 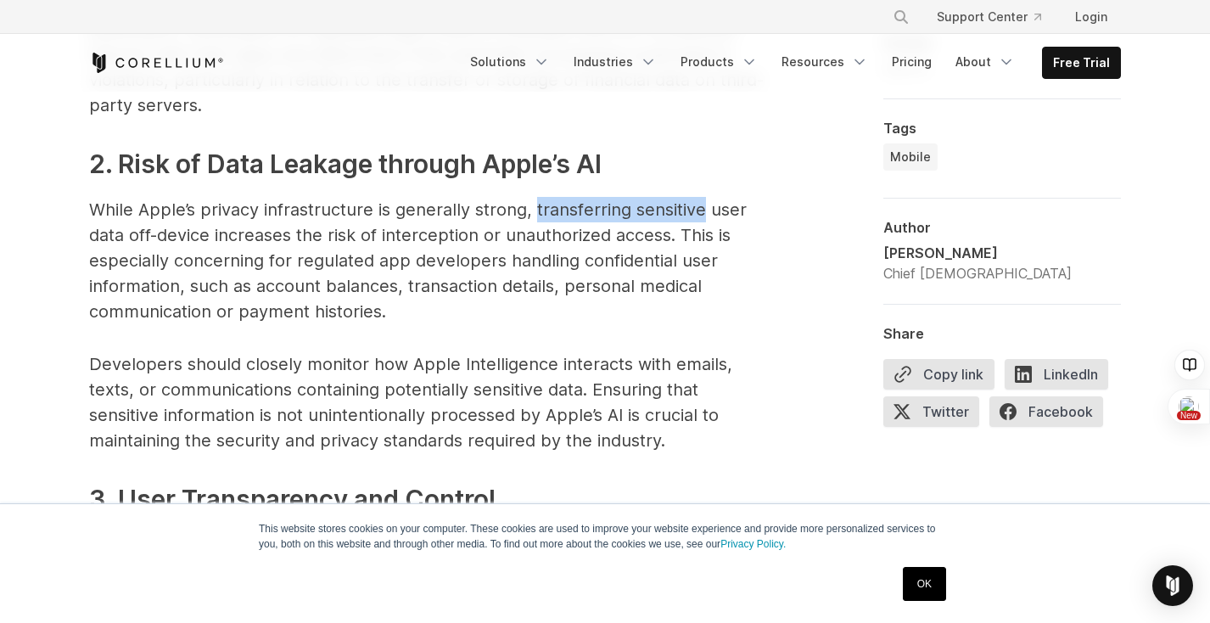 I want to click on span: LinkedIn, so click(x=1056, y=374).